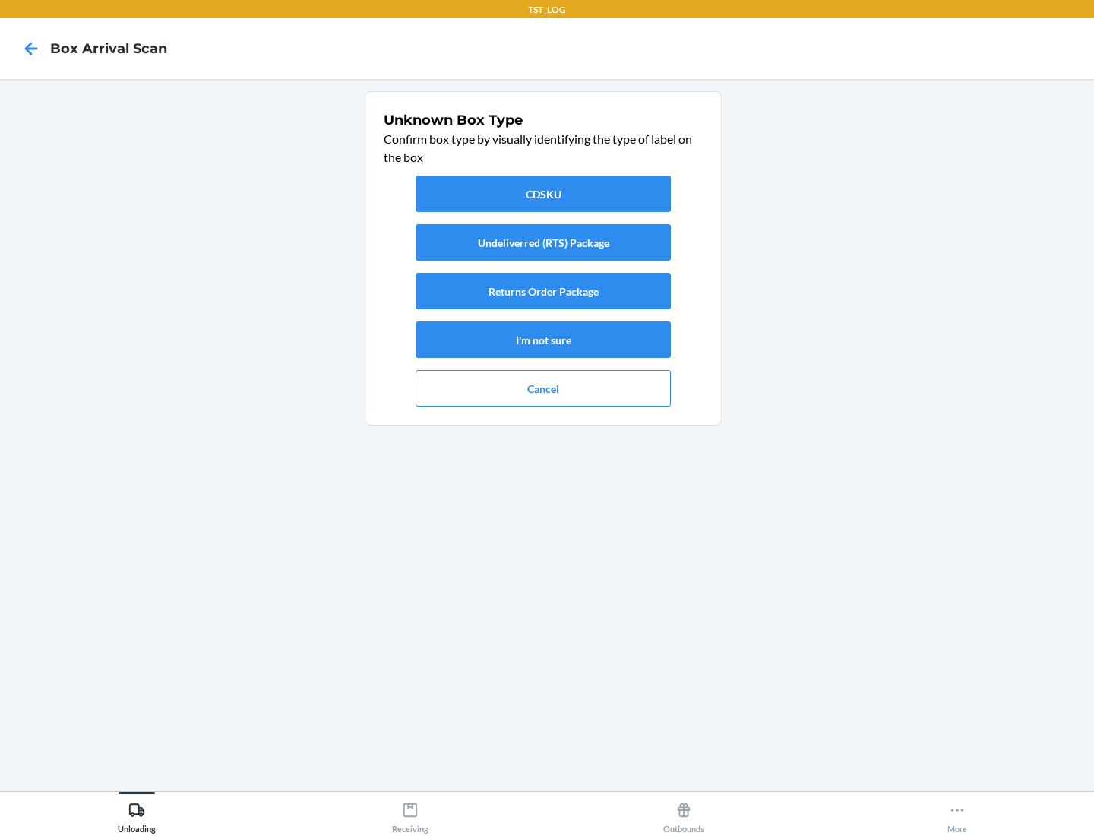 Image resolution: width=1094 pixels, height=836 pixels. I want to click on h1: Unknown Box Type, so click(543, 120).